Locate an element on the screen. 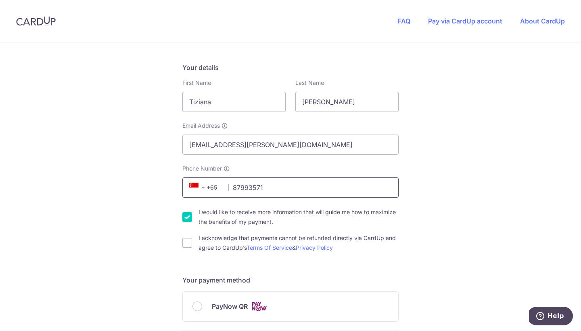  input: First name is located at coordinates (234, 102).